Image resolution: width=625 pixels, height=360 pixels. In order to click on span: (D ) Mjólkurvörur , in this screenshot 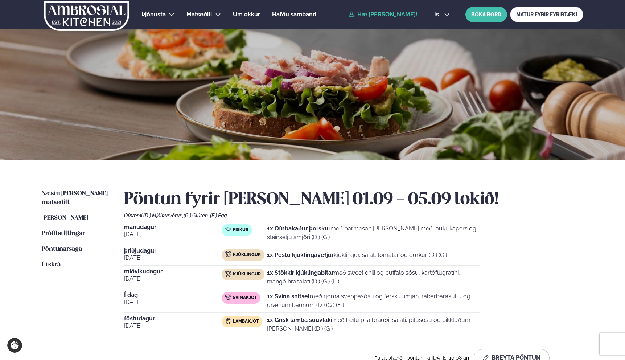, I will do `click(163, 216)`.